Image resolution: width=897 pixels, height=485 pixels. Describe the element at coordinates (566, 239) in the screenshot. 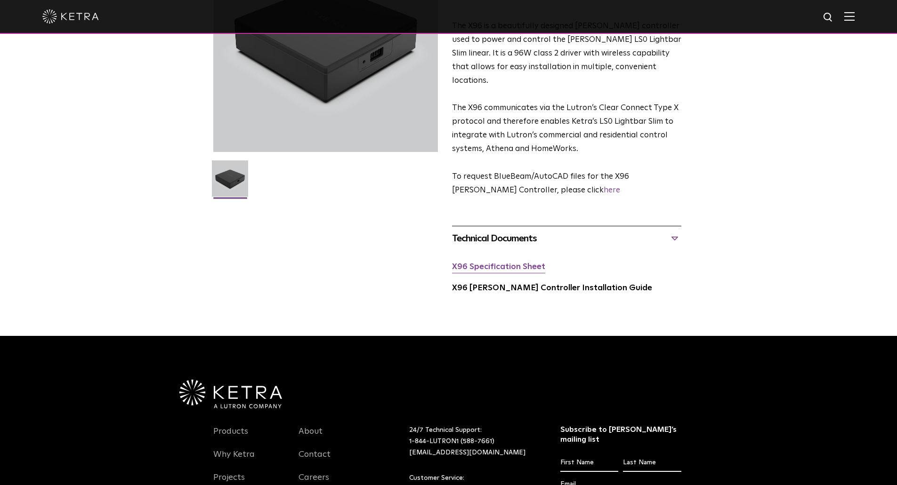

I see `div: Technical Documents` at that location.